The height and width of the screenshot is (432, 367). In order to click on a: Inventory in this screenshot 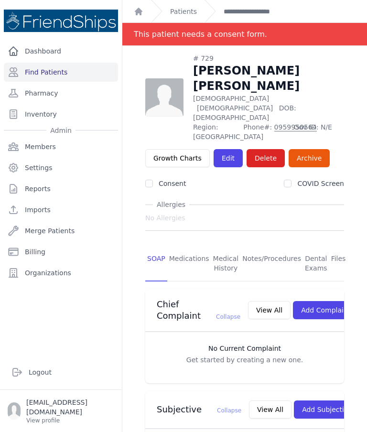, I will do `click(61, 114)`.